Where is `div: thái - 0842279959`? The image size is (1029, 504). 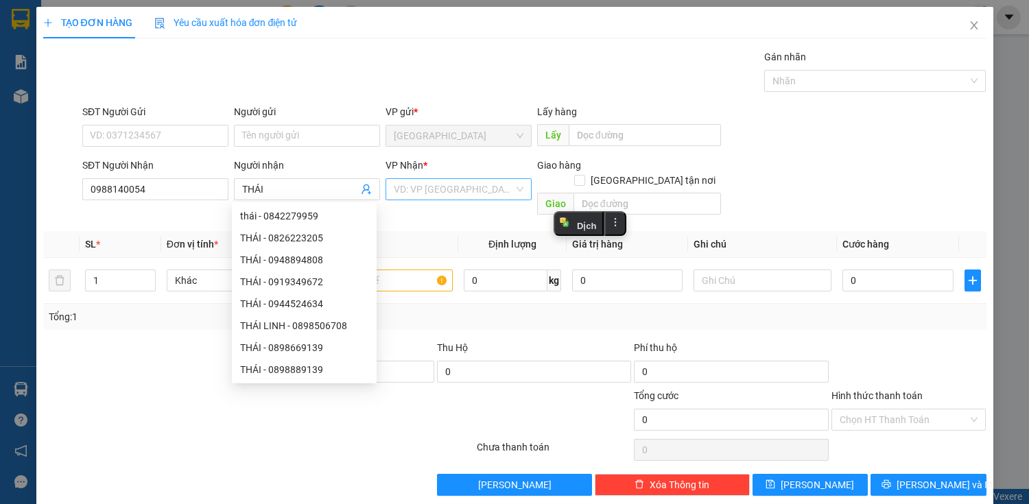
div: thái - 0842279959 is located at coordinates (304, 216).